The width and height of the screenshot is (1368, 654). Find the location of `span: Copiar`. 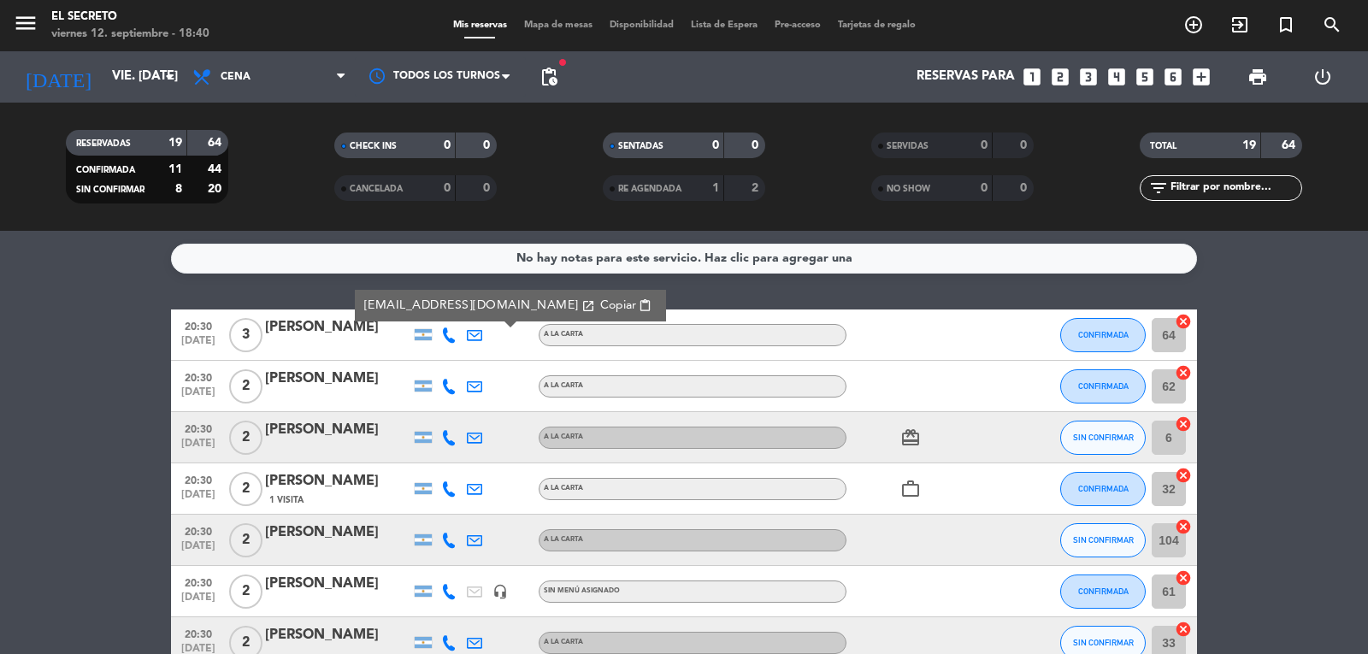

span: Copiar is located at coordinates (618, 305).